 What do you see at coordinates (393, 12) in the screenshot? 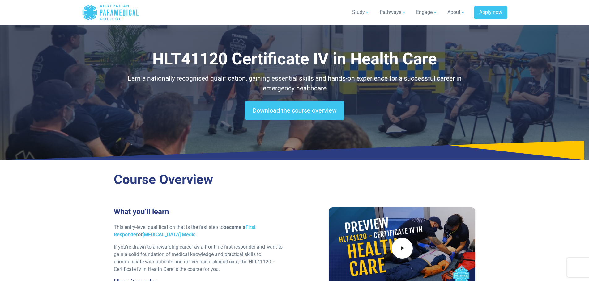
I see `a: Pathways` at bounding box center [393, 12].